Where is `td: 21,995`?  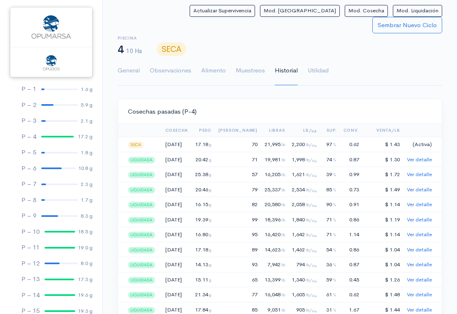 td: 21,995 is located at coordinates (275, 144).